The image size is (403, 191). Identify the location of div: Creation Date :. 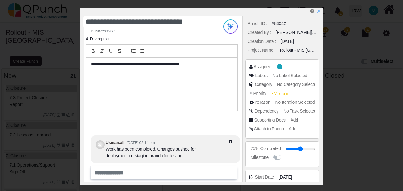
(262, 41).